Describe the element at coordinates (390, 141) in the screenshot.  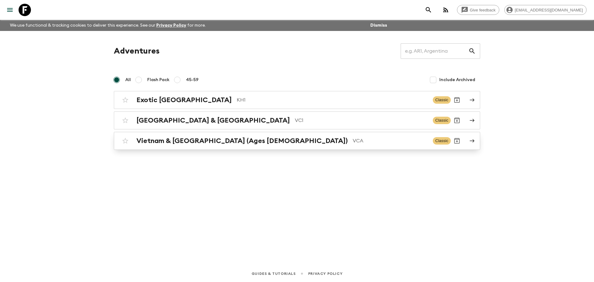
I see `p: VCA` at that location.